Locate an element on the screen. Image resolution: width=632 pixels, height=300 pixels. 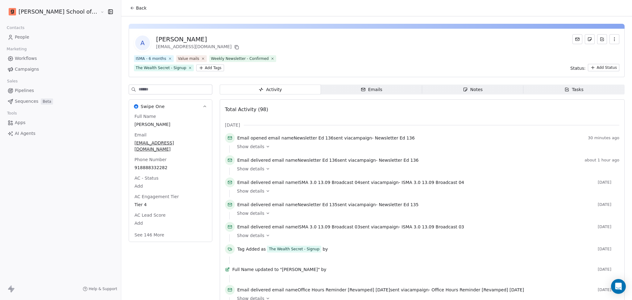
div: Tasks is located at coordinates (574, 90).